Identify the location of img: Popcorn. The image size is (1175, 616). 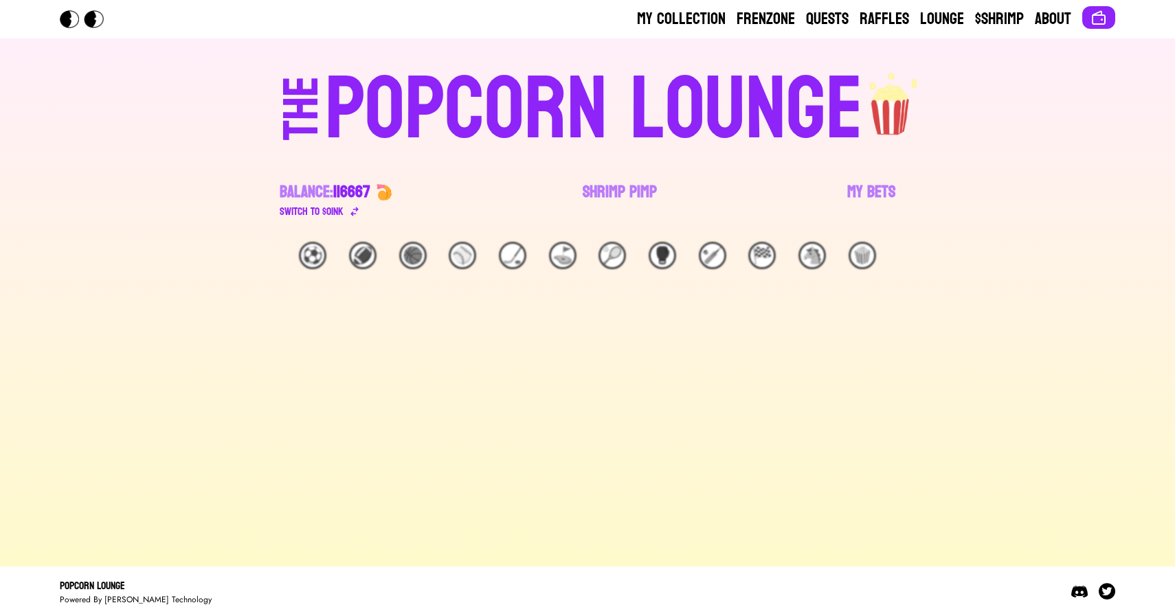
(87, 19).